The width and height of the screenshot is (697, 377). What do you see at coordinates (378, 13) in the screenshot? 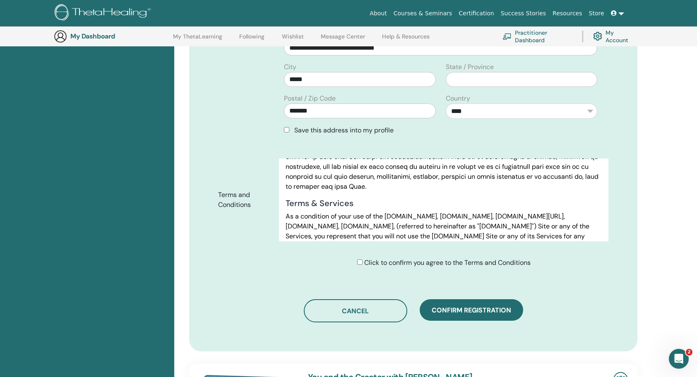
I see `a: About` at bounding box center [378, 13].